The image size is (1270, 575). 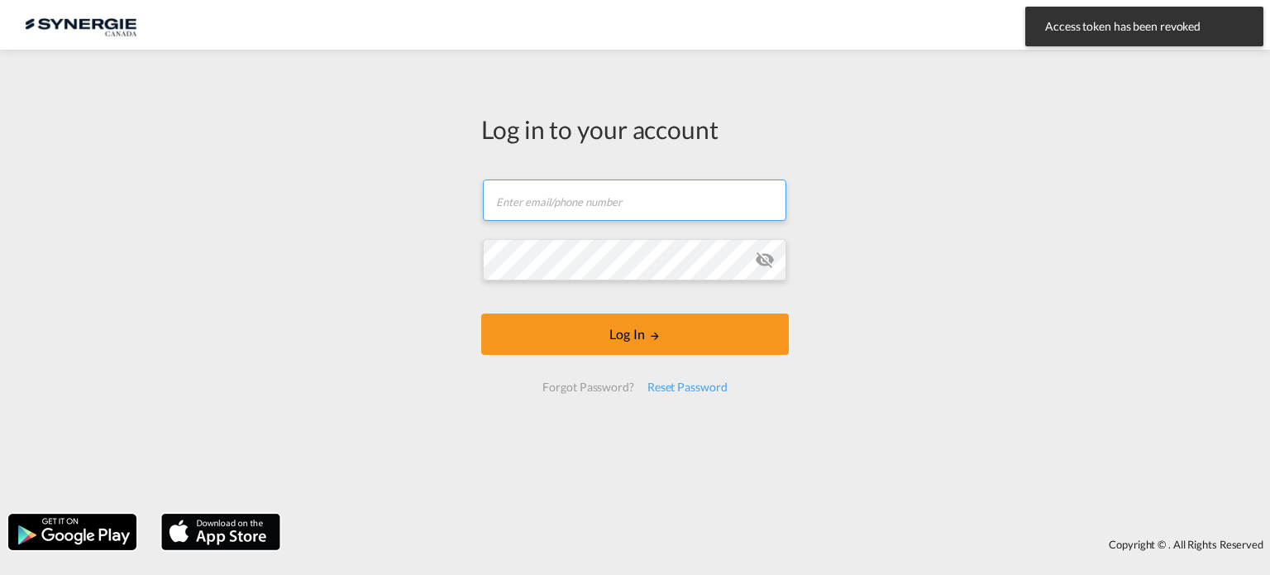 What do you see at coordinates (779, 544) in the screenshot?
I see `div: Copyright © . All Rights Reserved` at bounding box center [779, 544].